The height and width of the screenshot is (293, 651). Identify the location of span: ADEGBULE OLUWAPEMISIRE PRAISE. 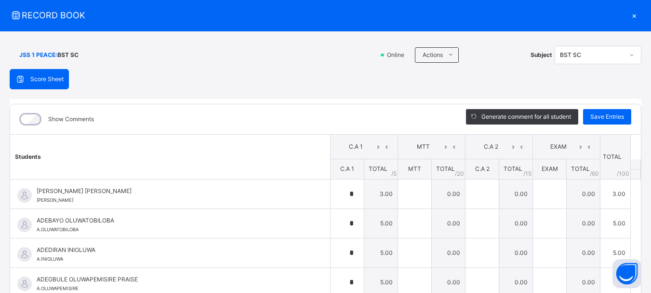
(173, 279).